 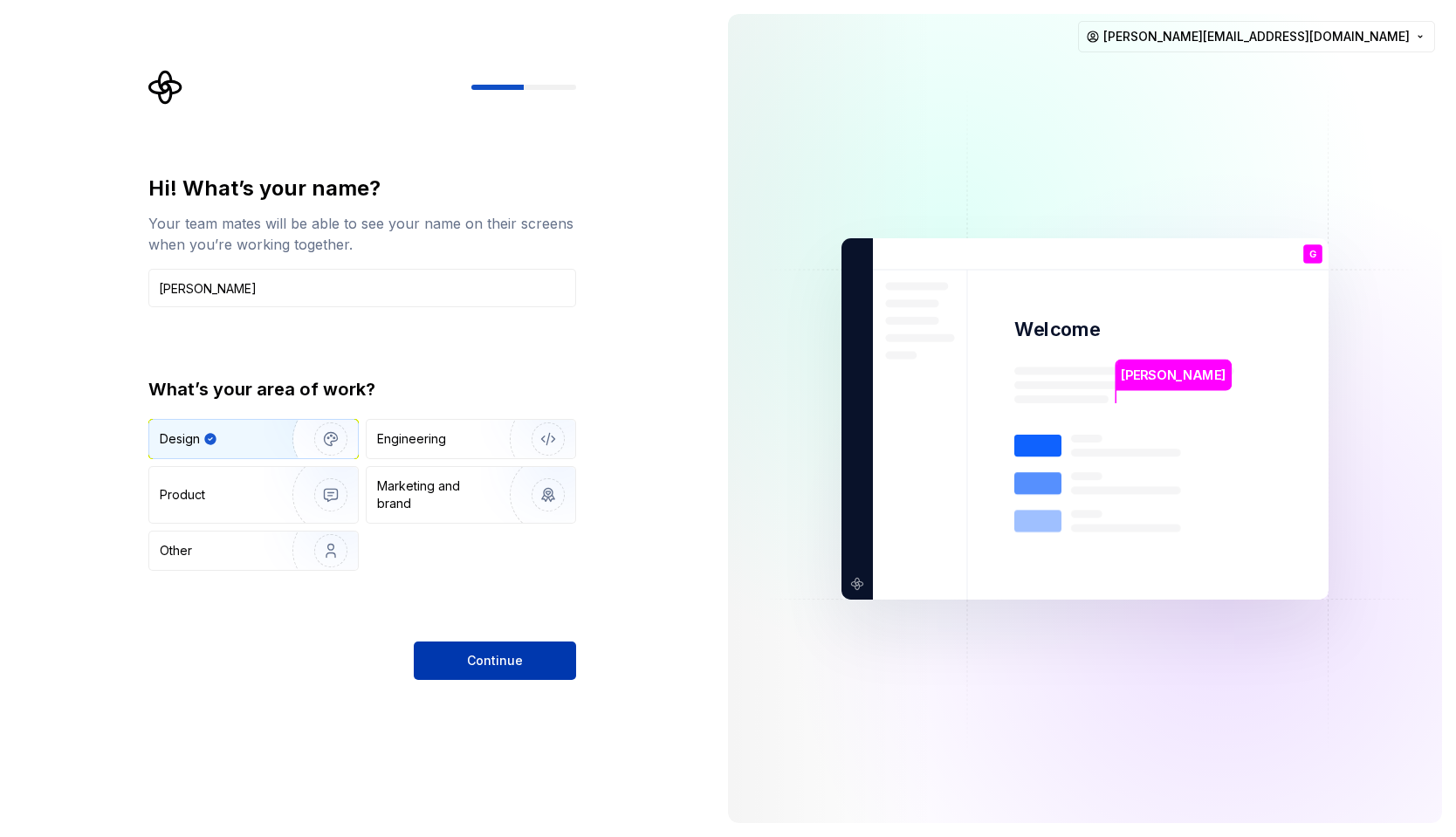 What do you see at coordinates (436, 495) in the screenshot?
I see `div: Marketing and brand` at bounding box center [436, 495].